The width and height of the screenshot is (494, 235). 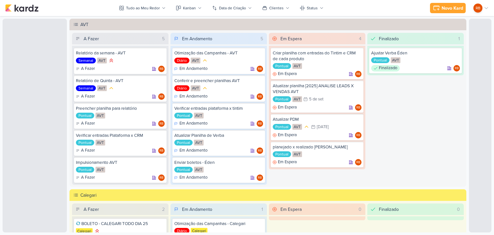 What do you see at coordinates (218, 108) in the screenshot?
I see `div: Verificar entradas plataforma x tintim` at bounding box center [218, 108].